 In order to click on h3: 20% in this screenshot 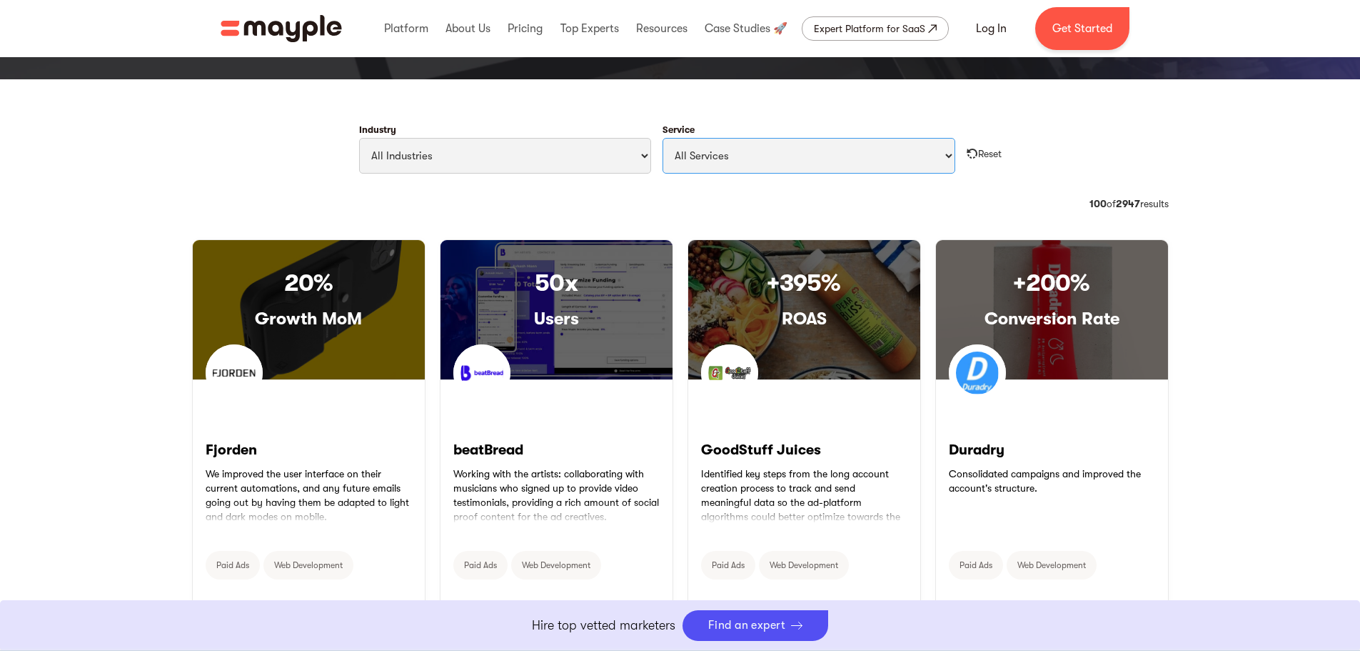, I will do `click(309, 283)`.